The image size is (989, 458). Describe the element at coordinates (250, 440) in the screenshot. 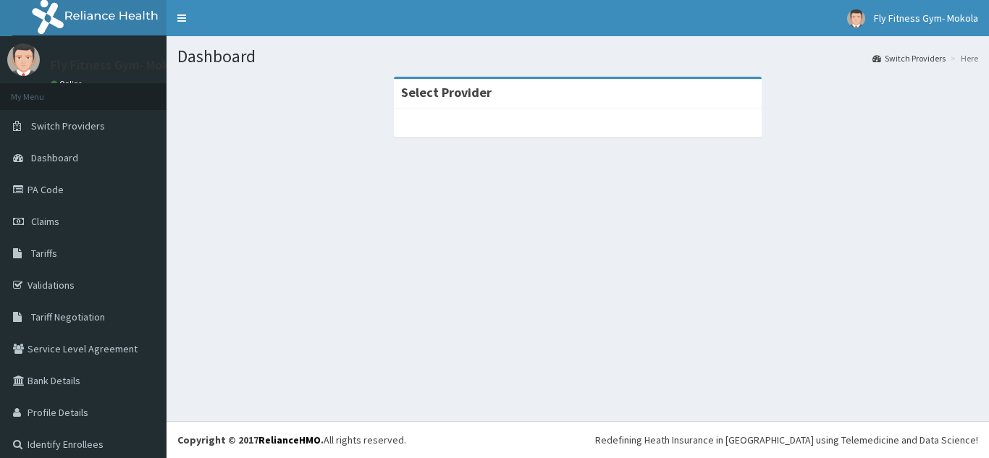

I see `strong: Copyright © 2017 .` at that location.